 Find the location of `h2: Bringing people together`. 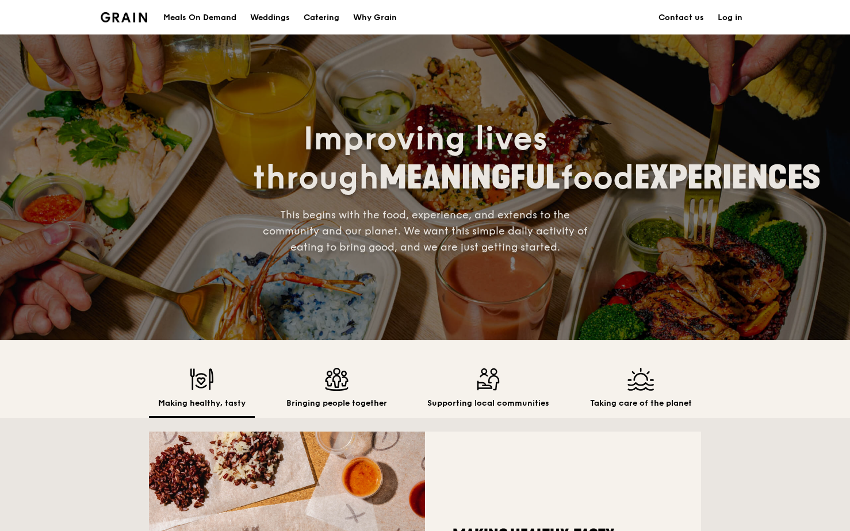

h2: Bringing people together is located at coordinates (336, 404).